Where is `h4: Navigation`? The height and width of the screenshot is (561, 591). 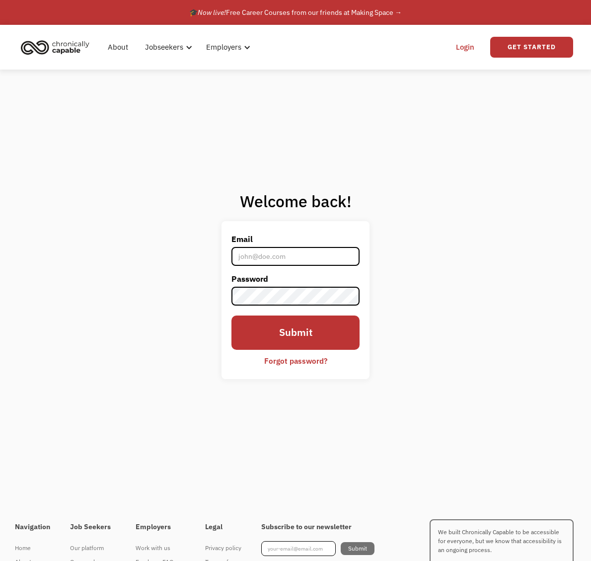
h4: Navigation is located at coordinates (32, 527).